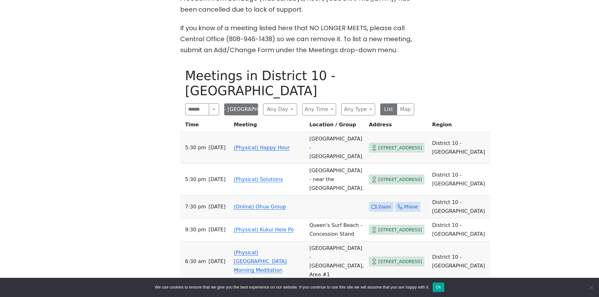 Image resolution: width=599 pixels, height=297 pixels. I want to click on a: (Physical) Kukui Hele Po, so click(264, 229).